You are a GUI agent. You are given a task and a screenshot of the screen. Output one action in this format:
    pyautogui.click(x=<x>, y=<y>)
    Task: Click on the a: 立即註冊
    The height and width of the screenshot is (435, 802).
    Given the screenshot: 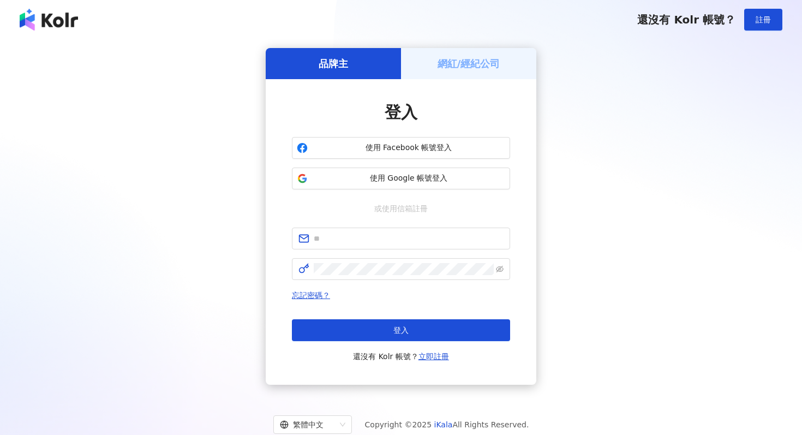 What is the action you would take?
    pyautogui.click(x=434, y=356)
    